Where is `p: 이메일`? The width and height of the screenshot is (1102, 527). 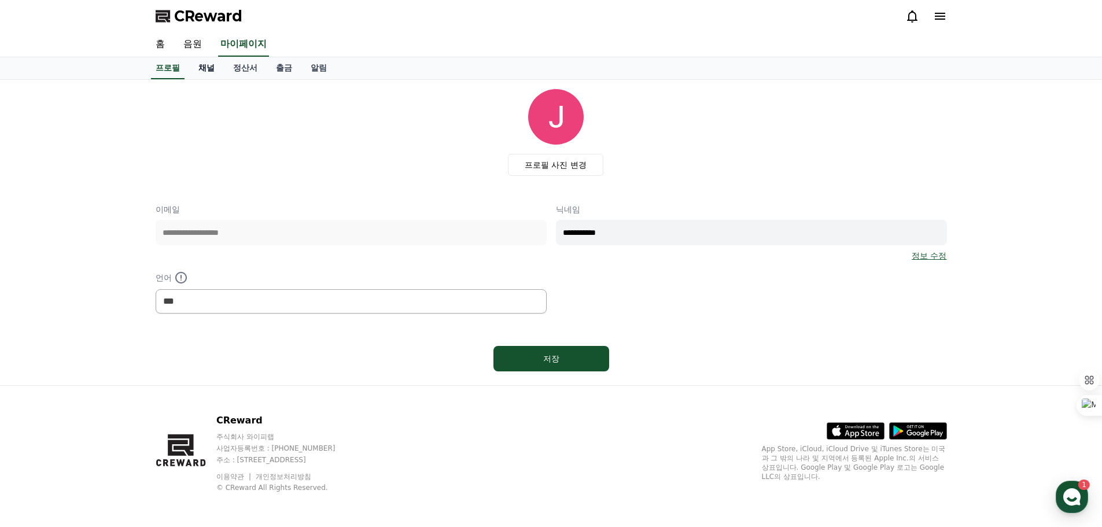
p: 이메일 is located at coordinates (351, 209).